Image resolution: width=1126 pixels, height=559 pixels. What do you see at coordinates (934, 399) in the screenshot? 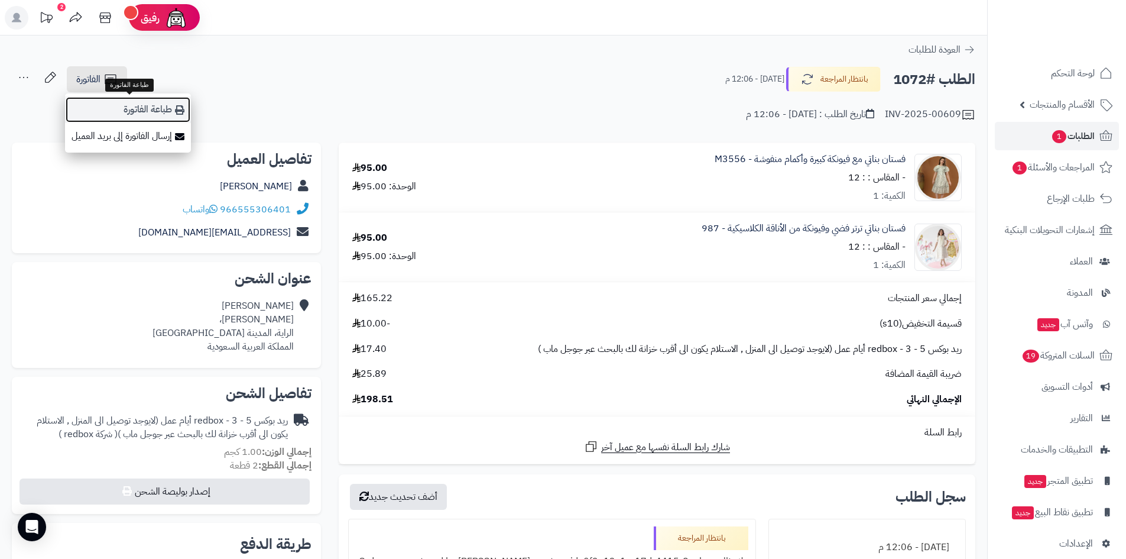
I see `span: الإجمالي النهائي` at bounding box center [934, 399].